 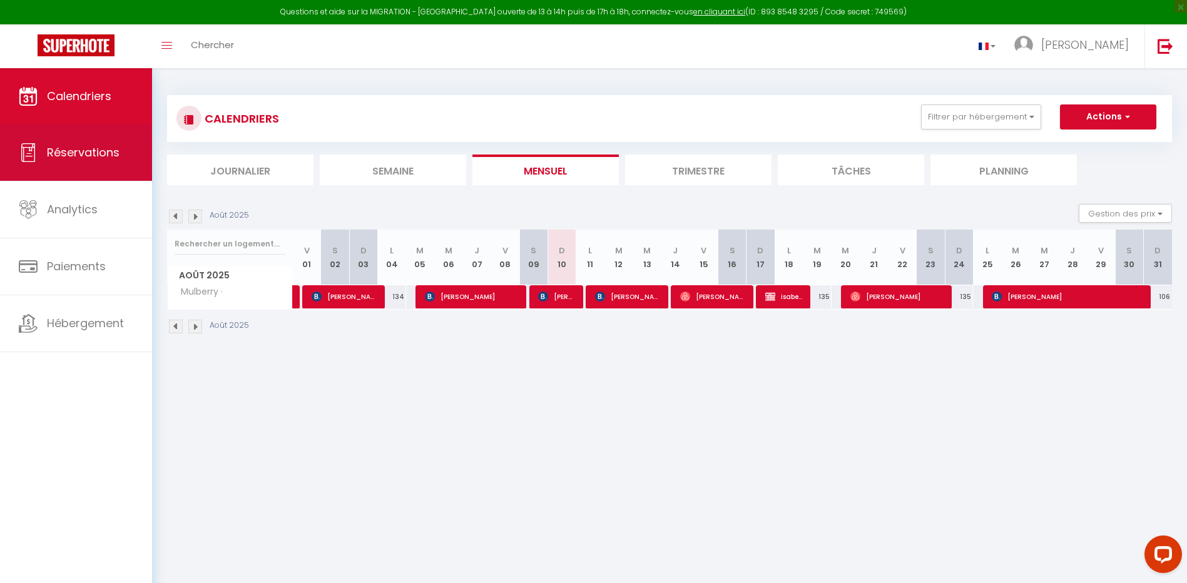 I want to click on th: 02, so click(x=335, y=257).